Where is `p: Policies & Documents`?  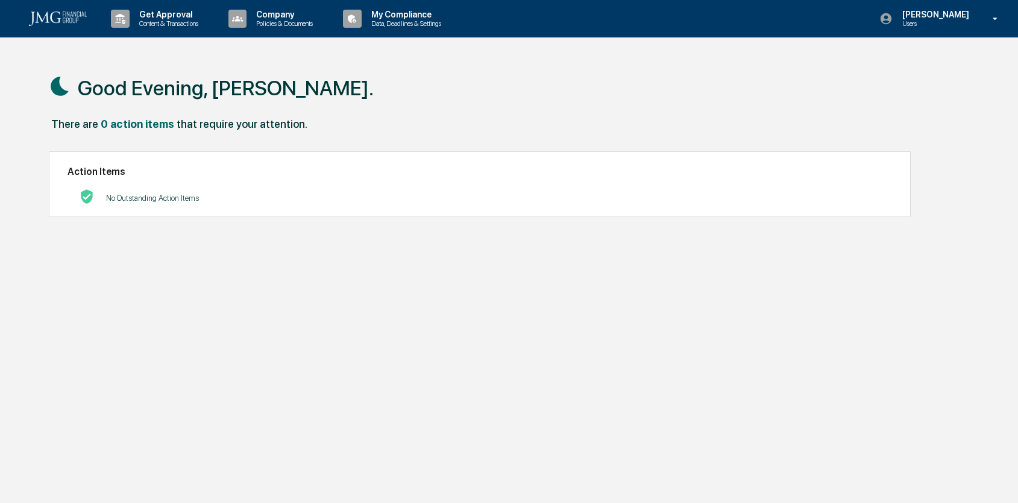
p: Policies & Documents is located at coordinates (283, 24).